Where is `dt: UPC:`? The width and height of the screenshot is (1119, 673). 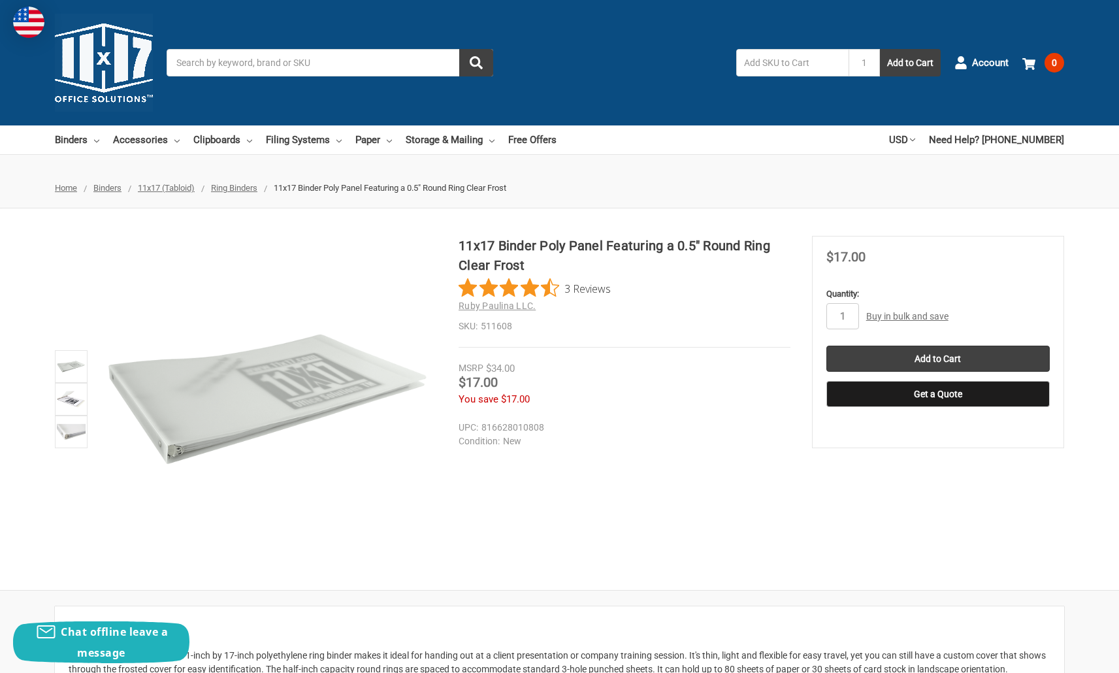 dt: UPC: is located at coordinates (468, 427).